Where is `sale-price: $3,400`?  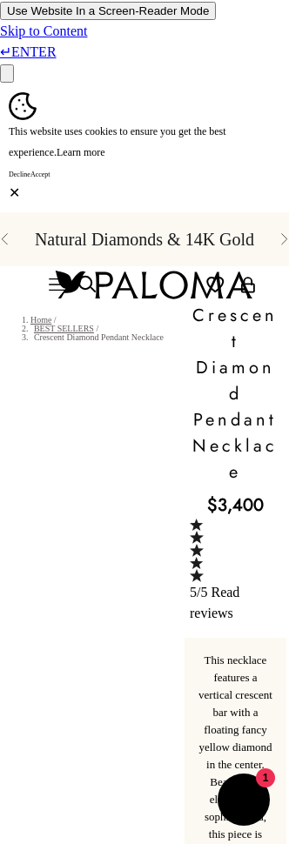
sale-price: $3,400 is located at coordinates (235, 505).